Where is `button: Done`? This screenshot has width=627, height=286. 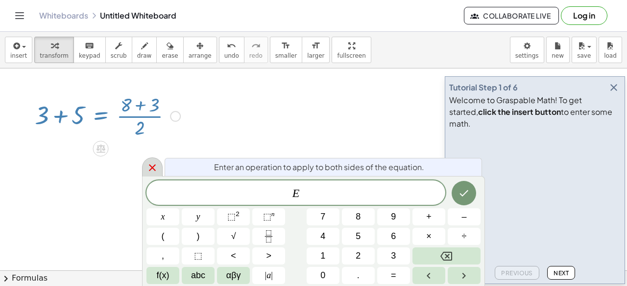 button: Done is located at coordinates (464, 193).